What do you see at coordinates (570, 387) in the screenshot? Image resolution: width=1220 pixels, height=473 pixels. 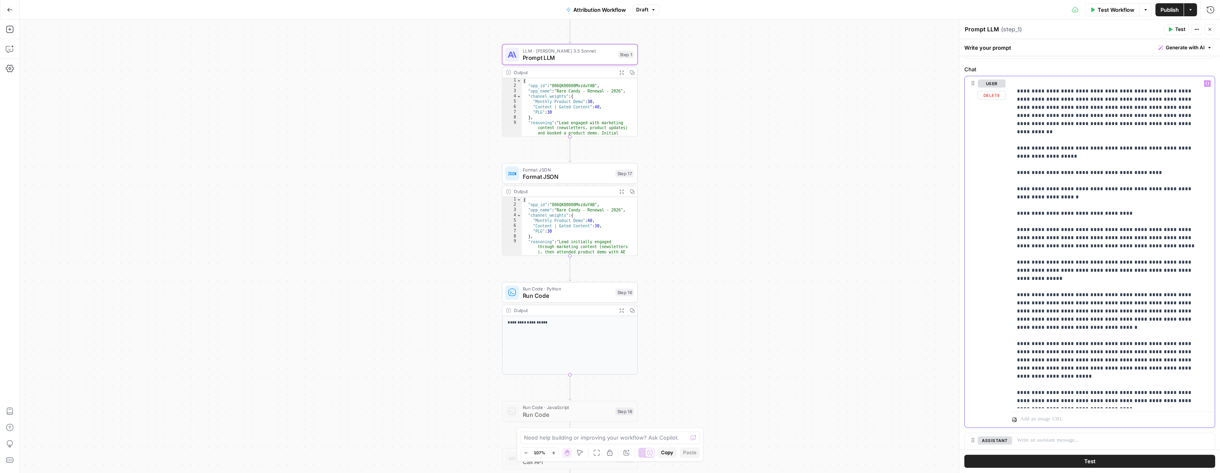 I see `g: Edge from step_16 to step_18` at bounding box center [570, 387].